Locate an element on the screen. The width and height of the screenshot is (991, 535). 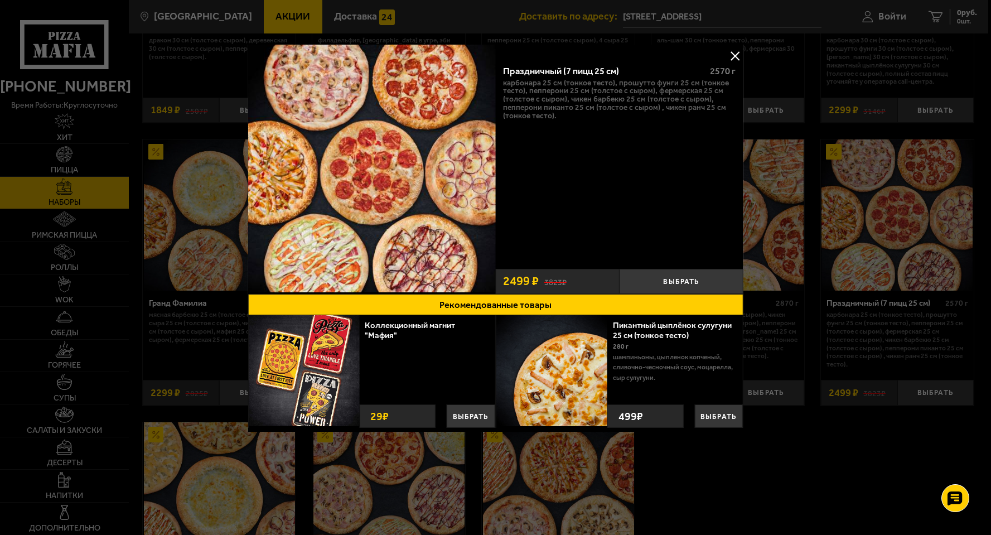
span: 2499 ₽ is located at coordinates (521, 281).